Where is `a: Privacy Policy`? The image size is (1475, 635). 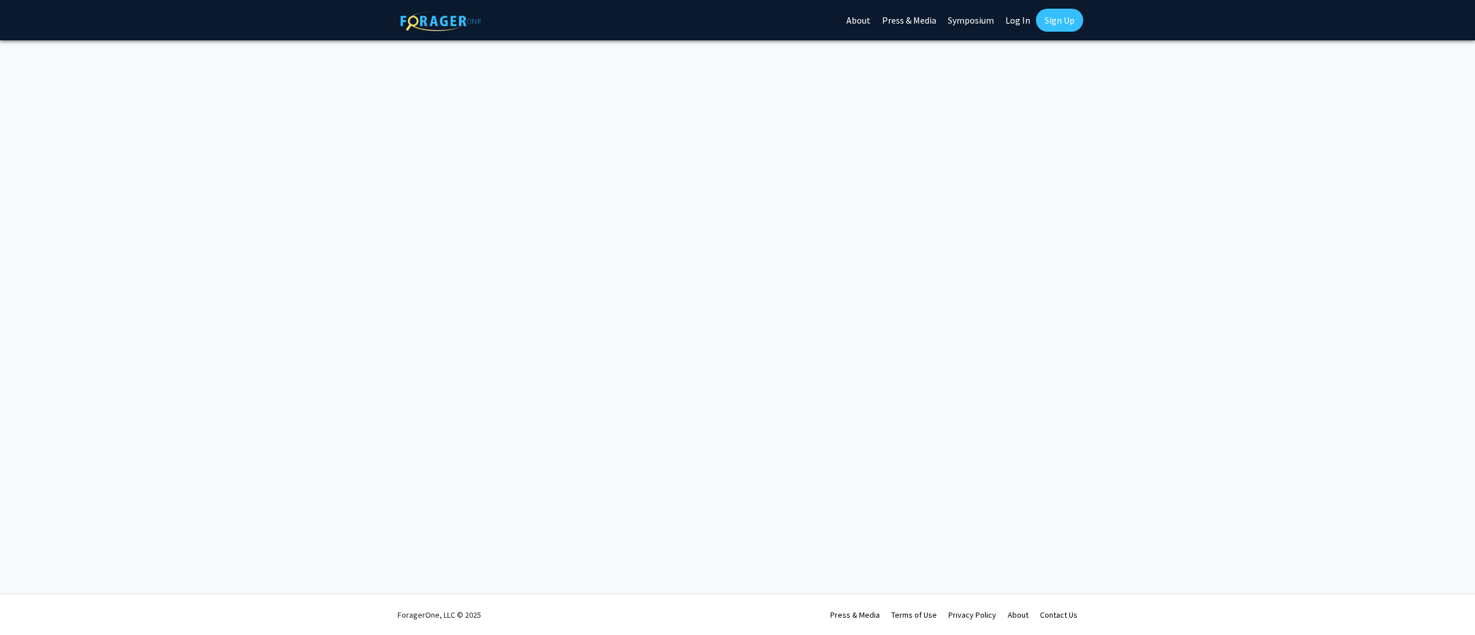 a: Privacy Policy is located at coordinates (972, 615).